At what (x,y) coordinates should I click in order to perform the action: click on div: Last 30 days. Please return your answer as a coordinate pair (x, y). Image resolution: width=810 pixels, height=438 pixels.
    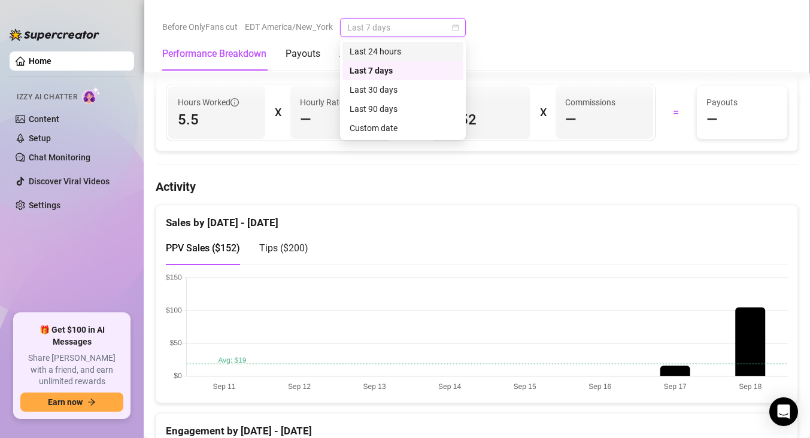
    Looking at the image, I should click on (403, 90).